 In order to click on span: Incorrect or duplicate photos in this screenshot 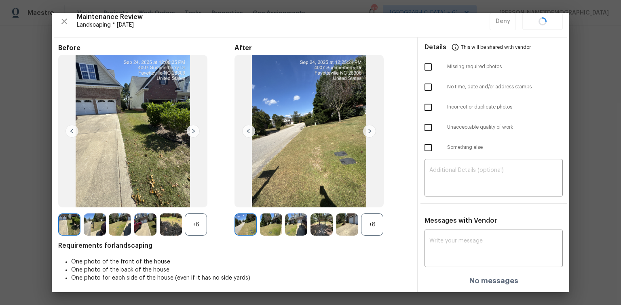, I will do `click(505, 107)`.